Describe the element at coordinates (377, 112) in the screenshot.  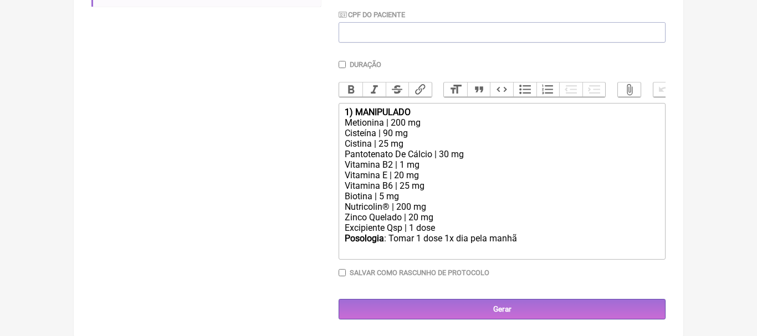
I see `strong: 1) MANIPULADO` at that location.